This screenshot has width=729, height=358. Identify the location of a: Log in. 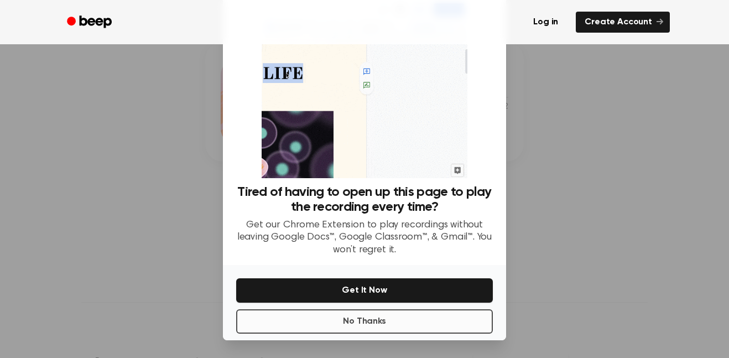
(545, 22).